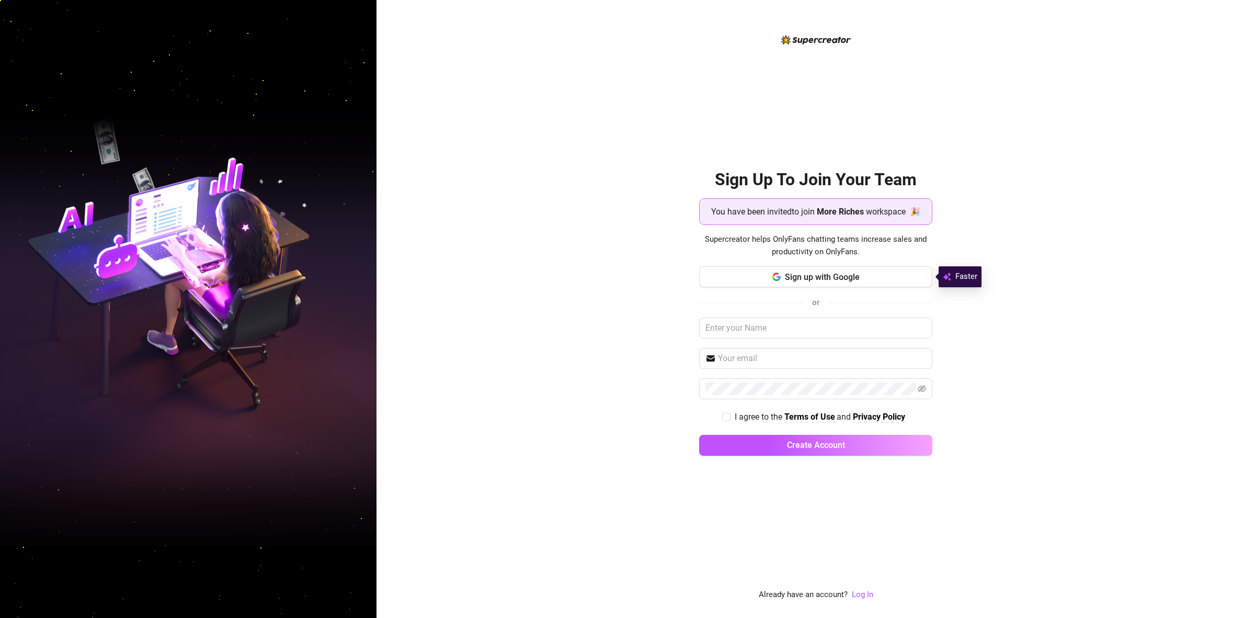  What do you see at coordinates (816, 245) in the screenshot?
I see `span: Supercreator helps OnlyFans chatting teams increase sales and productivity on OnlyFans.` at bounding box center [816, 245].